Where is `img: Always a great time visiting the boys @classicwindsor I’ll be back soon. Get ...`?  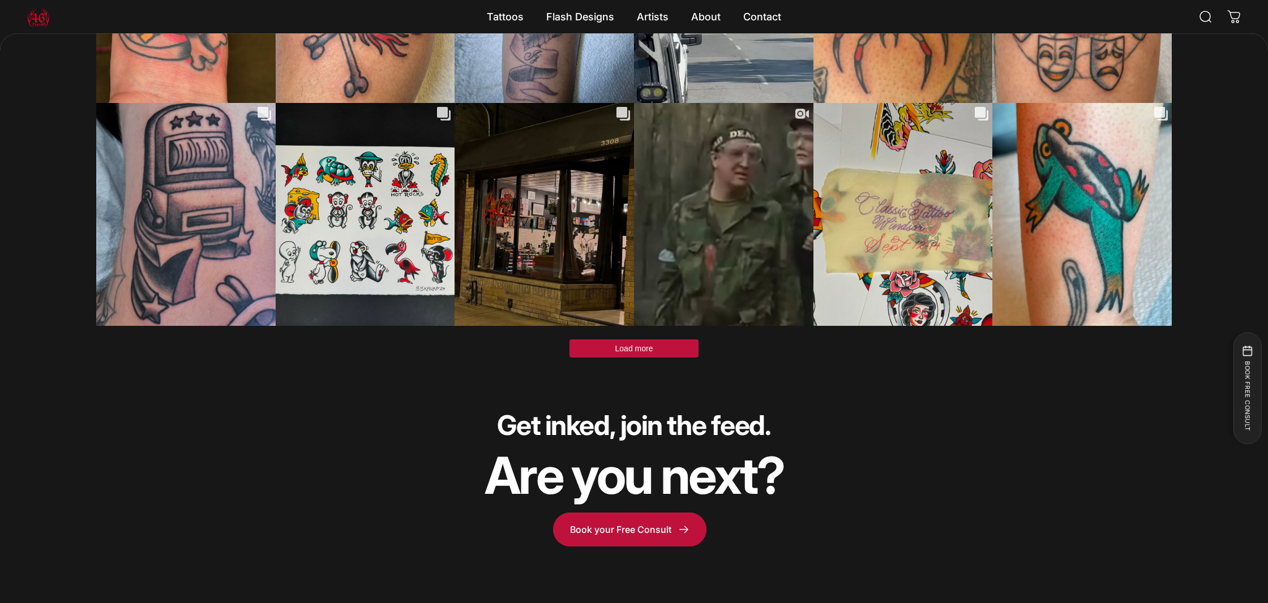 img: Always a great time visiting the boys @classicwindsor I’ll be back soon. Get ... is located at coordinates (723, 215).